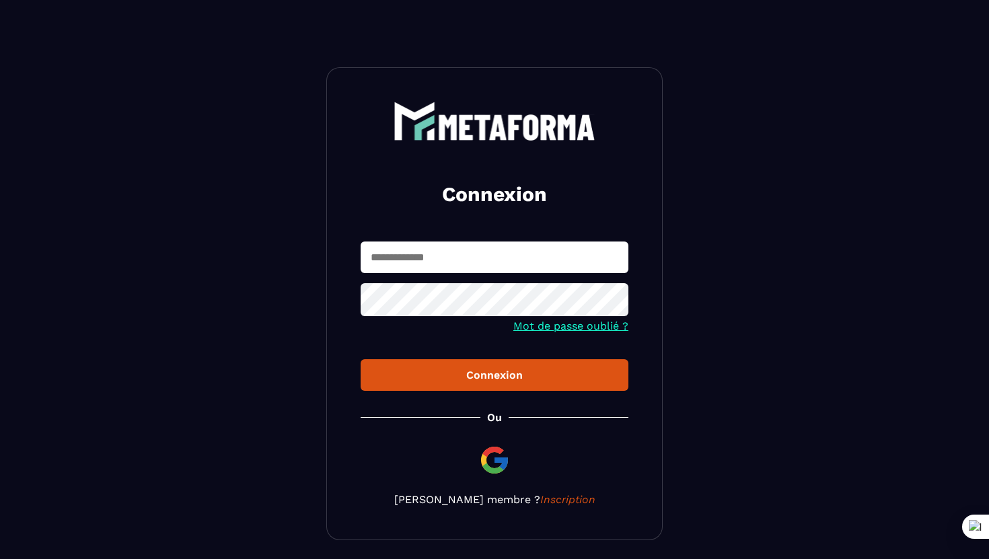 The width and height of the screenshot is (989, 559). Describe the element at coordinates (495, 375) in the screenshot. I see `div: Connexion` at that location.